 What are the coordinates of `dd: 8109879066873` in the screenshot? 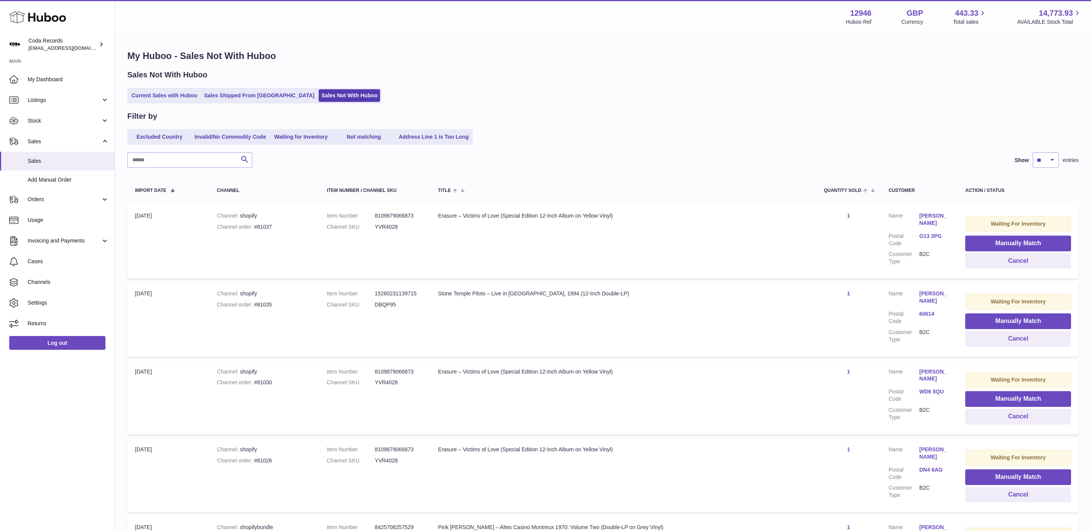 It's located at (398, 372).